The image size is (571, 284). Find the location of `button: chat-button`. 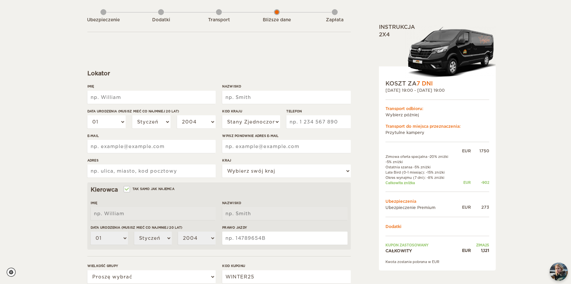

button: chat-button is located at coordinates (559, 271).